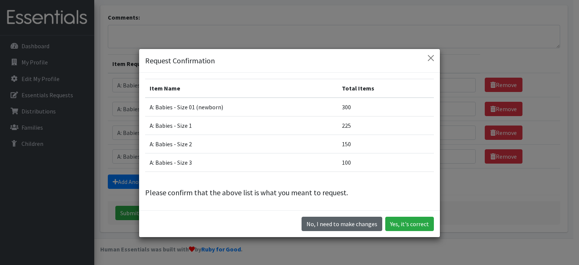 The height and width of the screenshot is (265, 579). I want to click on button: Yes, it's correct, so click(409, 224).